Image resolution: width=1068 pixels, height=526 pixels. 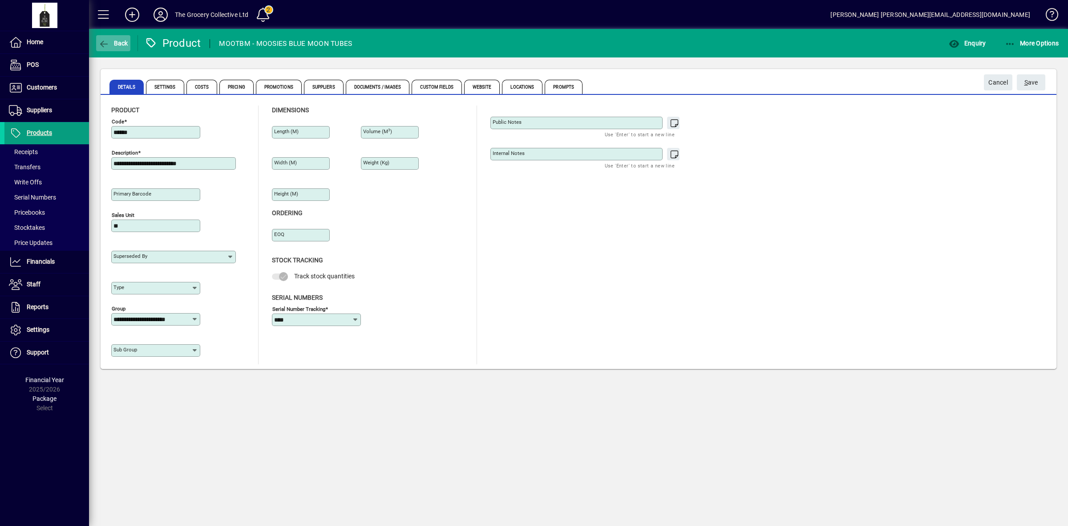 I want to click on span: Documents / Images, so click(x=378, y=87).